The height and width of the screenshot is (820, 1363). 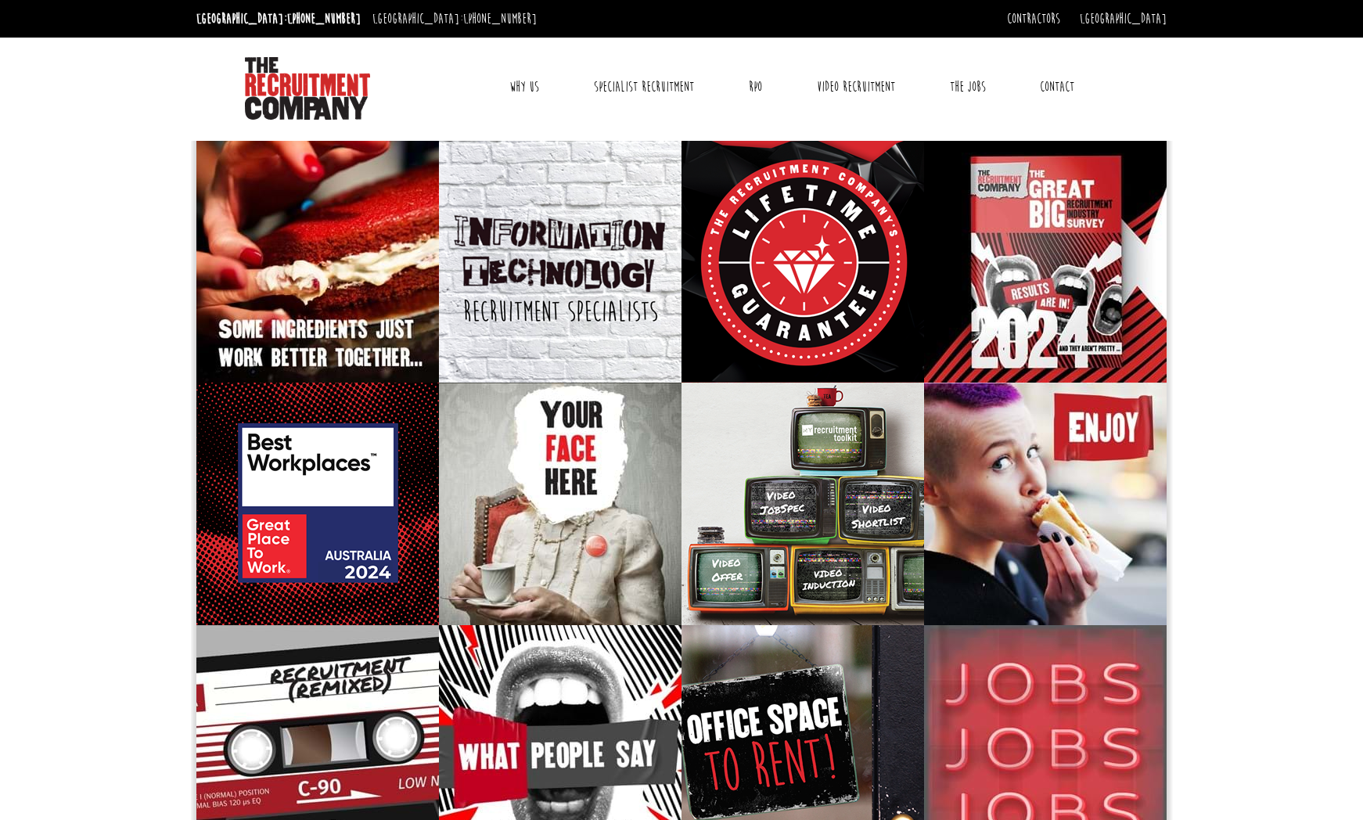 What do you see at coordinates (524, 87) in the screenshot?
I see `a: Why Us` at bounding box center [524, 87].